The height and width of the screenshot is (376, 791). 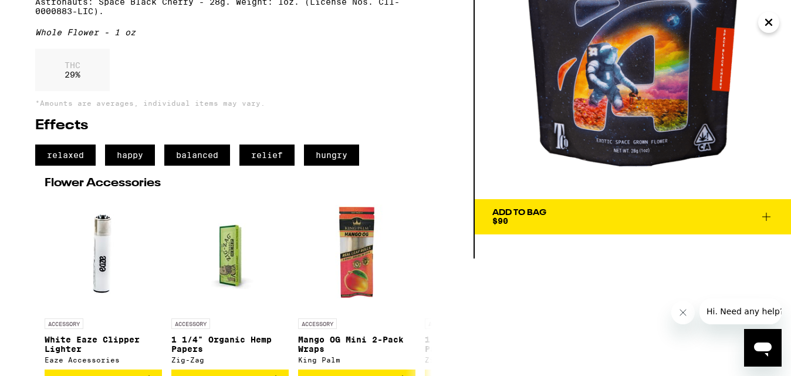 What do you see at coordinates (267, 155) in the screenshot?
I see `span: relief` at bounding box center [267, 155].